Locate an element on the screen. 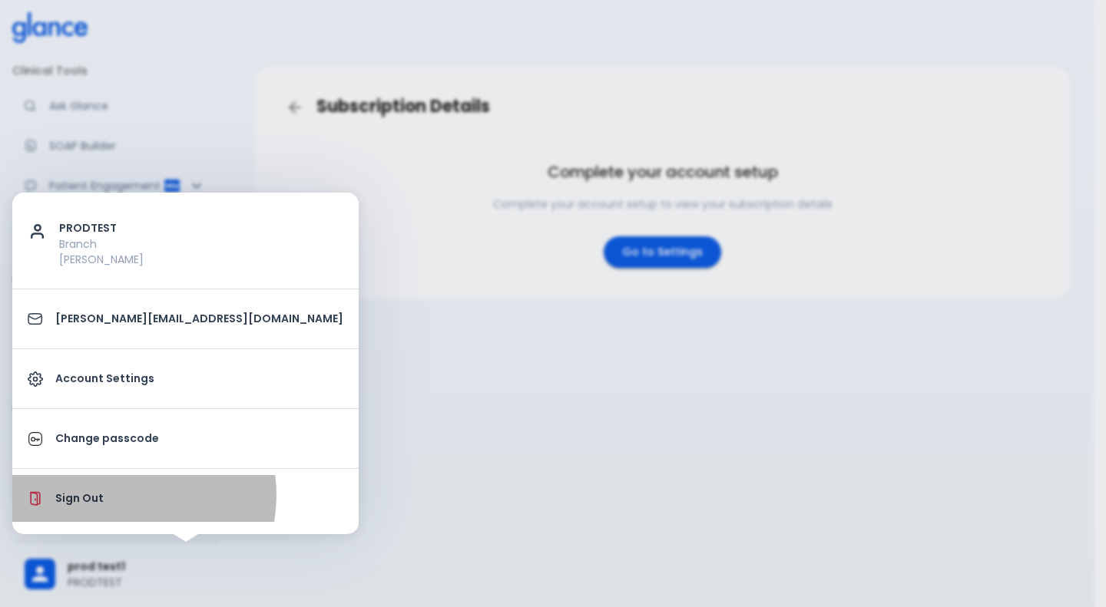  p: Change passcode is located at coordinates (199, 438).